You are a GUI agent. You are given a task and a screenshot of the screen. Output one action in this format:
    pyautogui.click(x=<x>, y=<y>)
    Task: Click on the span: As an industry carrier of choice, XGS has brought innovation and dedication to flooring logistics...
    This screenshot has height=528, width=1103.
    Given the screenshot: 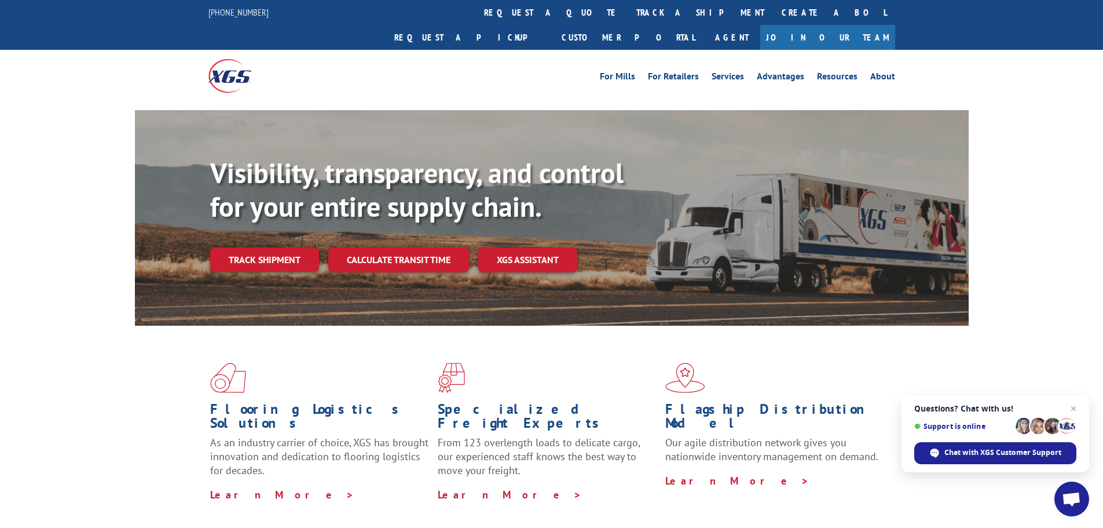 What is the action you would take?
    pyautogui.click(x=319, y=456)
    